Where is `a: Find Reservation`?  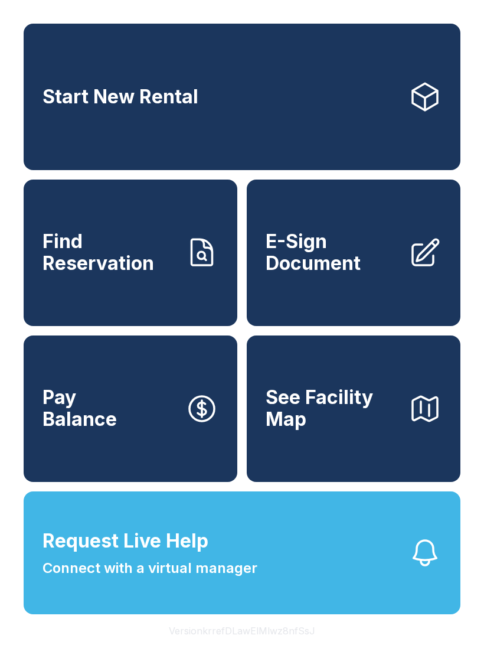
a: Find Reservation is located at coordinates (131, 253).